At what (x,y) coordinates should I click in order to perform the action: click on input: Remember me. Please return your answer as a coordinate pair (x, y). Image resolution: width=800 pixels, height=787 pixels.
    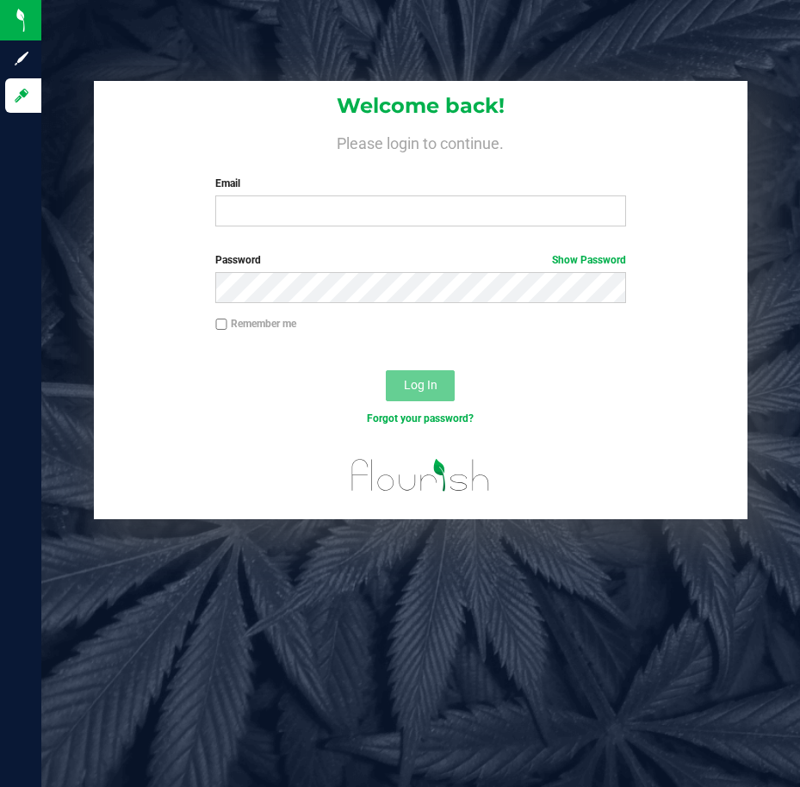
    Looking at the image, I should click on (221, 325).